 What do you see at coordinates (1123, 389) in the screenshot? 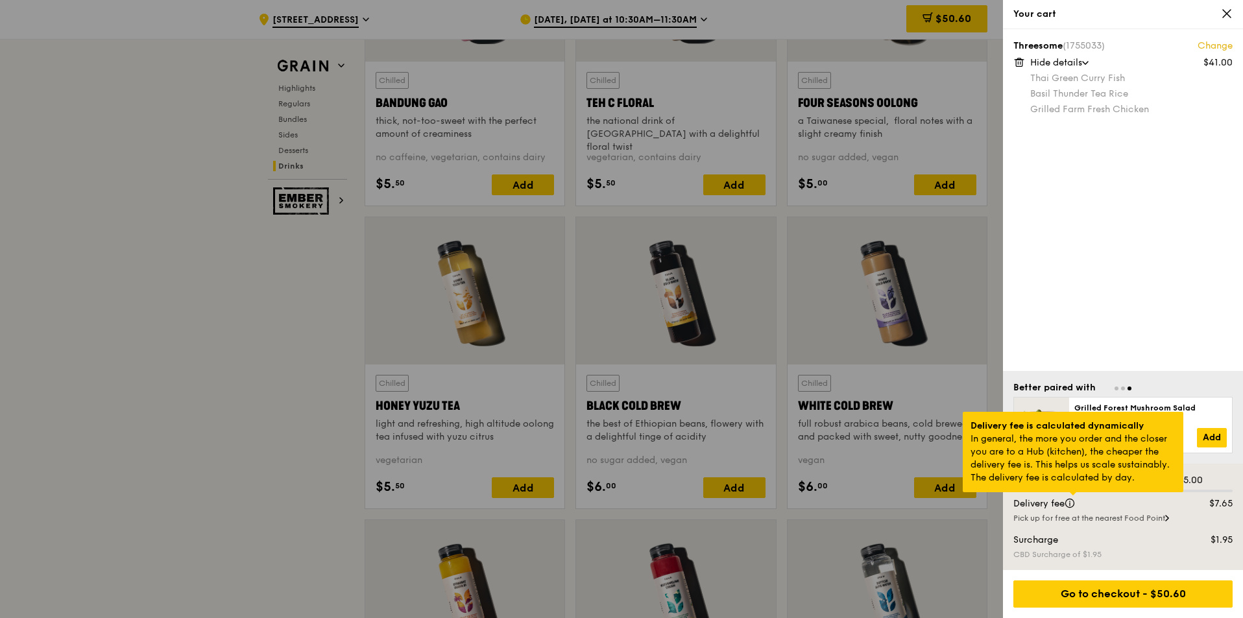
I see `span: Go to slide 2` at bounding box center [1123, 389].